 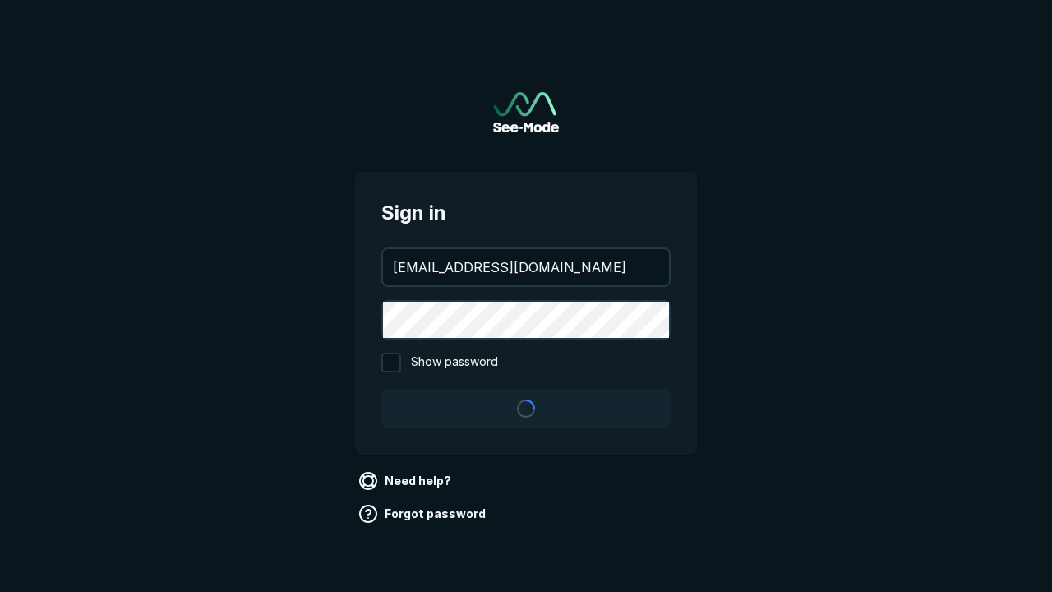 What do you see at coordinates (526, 112) in the screenshot?
I see `a: Go to sign in` at bounding box center [526, 112].